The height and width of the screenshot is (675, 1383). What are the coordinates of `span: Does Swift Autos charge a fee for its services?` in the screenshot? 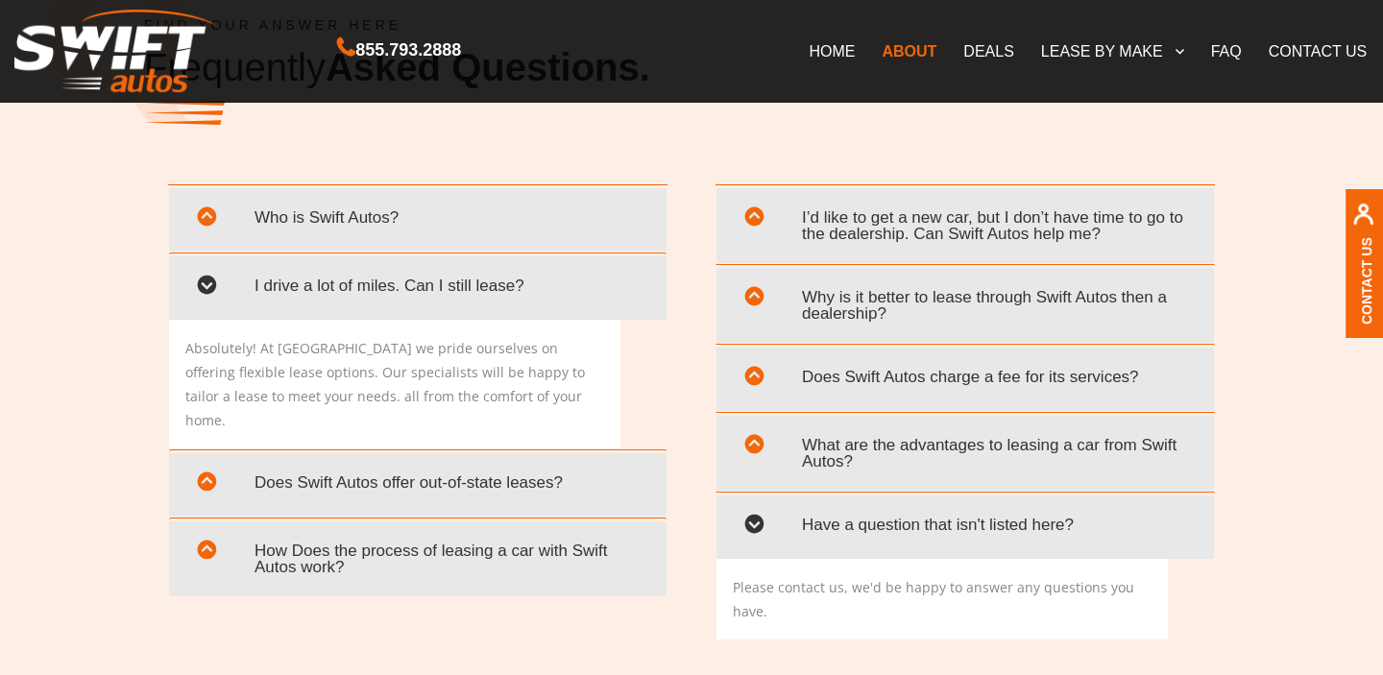 It's located at (965, 376).